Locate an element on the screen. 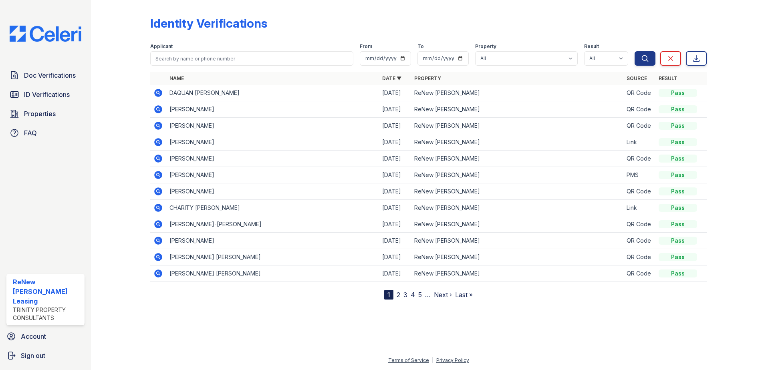  a: 2 is located at coordinates (398, 295).